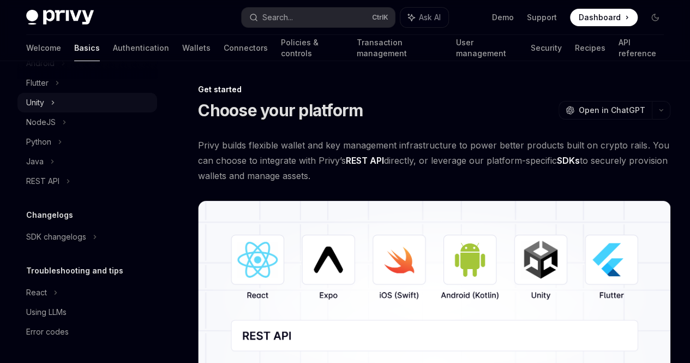 Image resolution: width=690 pixels, height=363 pixels. Describe the element at coordinates (41, 122) in the screenshot. I see `div: NodeJS` at that location.